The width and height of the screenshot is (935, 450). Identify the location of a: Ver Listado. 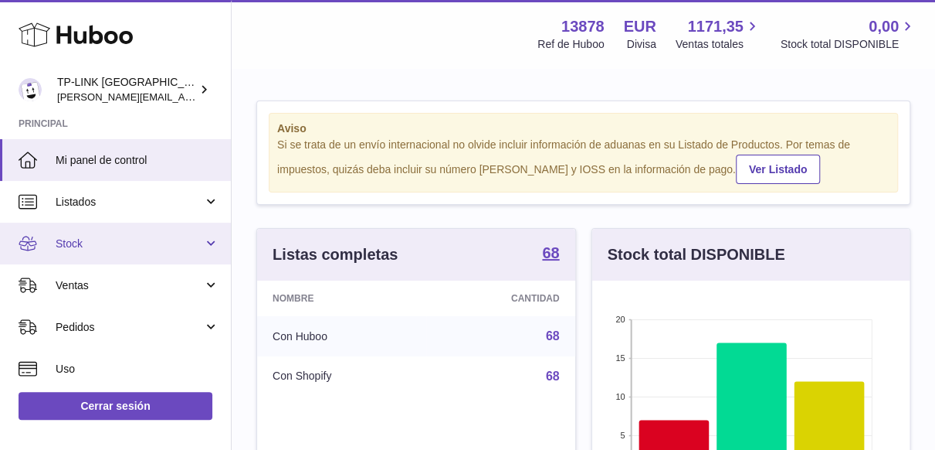
(778, 169).